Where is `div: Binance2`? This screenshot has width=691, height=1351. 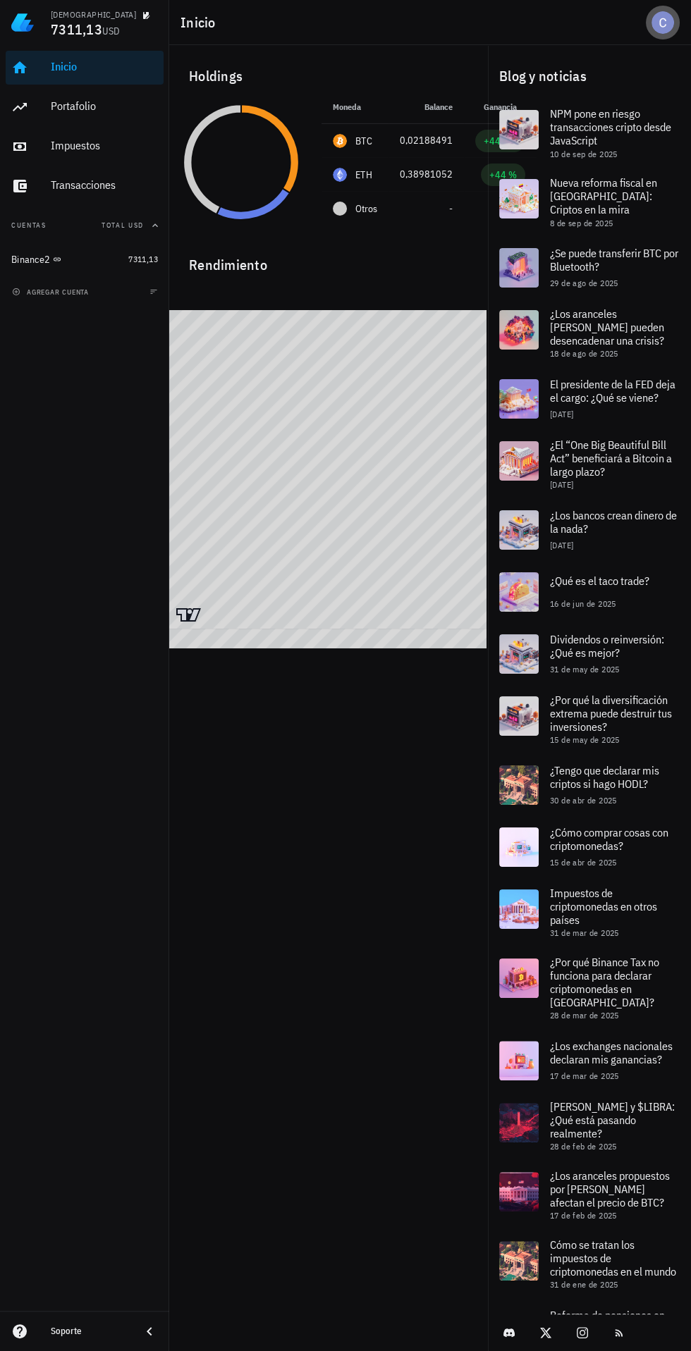
div: Binance2 is located at coordinates (30, 259).